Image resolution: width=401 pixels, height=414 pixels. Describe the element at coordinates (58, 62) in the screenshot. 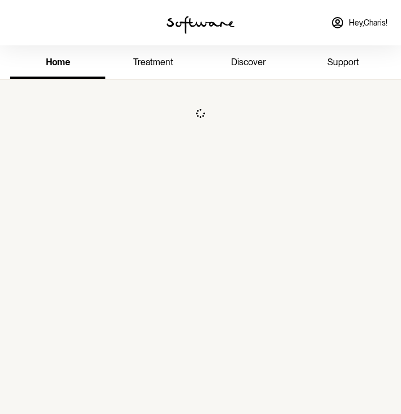

I see `span: home` at that location.